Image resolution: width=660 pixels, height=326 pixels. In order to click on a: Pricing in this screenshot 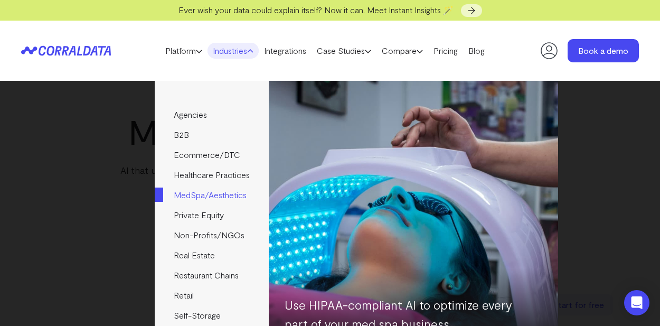, I will do `click(445, 51)`.